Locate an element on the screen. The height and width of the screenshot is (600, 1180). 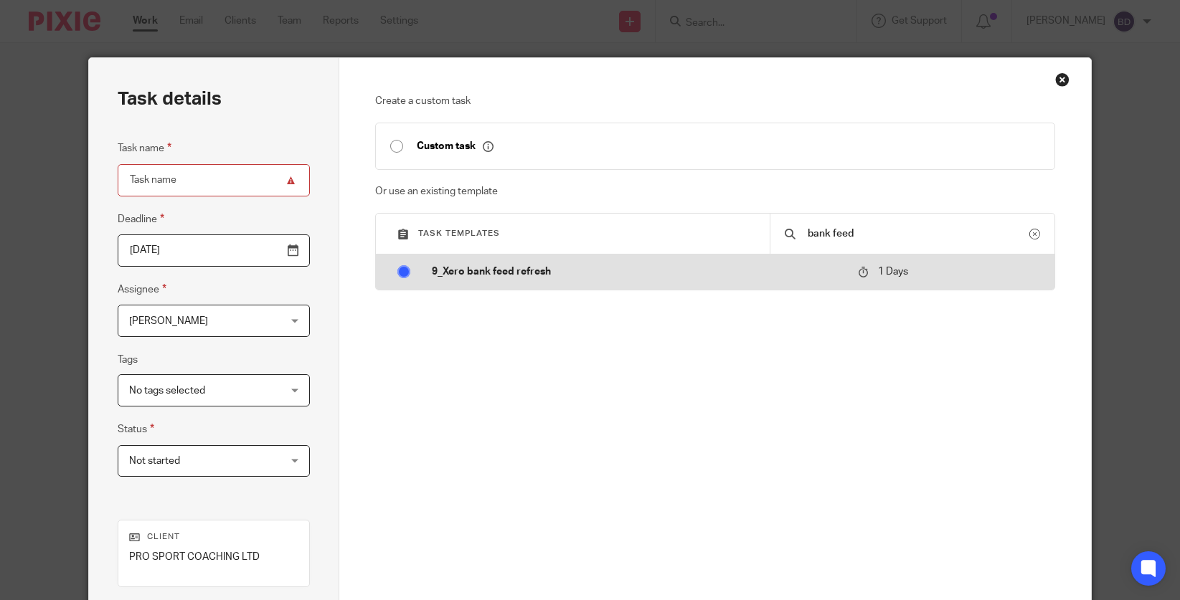
label: Status is located at coordinates (136, 429).